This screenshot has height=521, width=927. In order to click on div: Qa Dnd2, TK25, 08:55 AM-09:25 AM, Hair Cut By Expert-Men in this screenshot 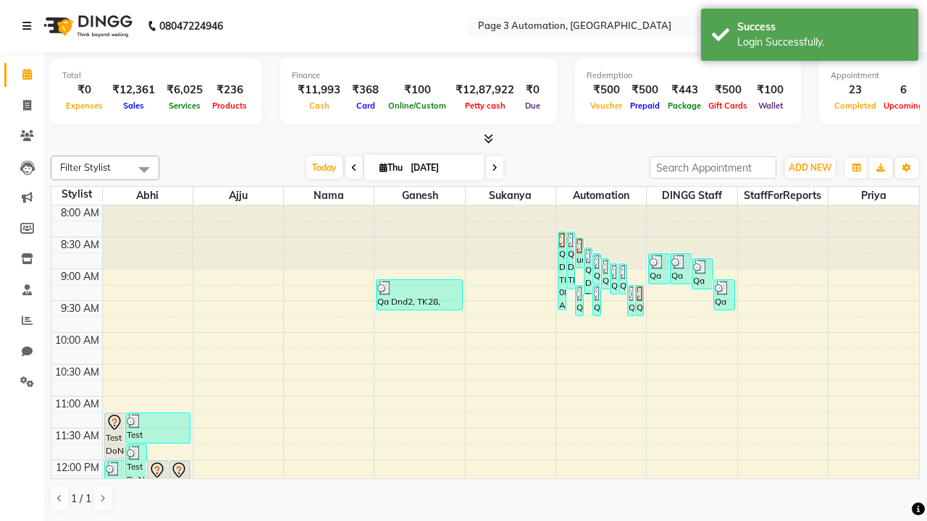, I will do `click(614, 279)`.